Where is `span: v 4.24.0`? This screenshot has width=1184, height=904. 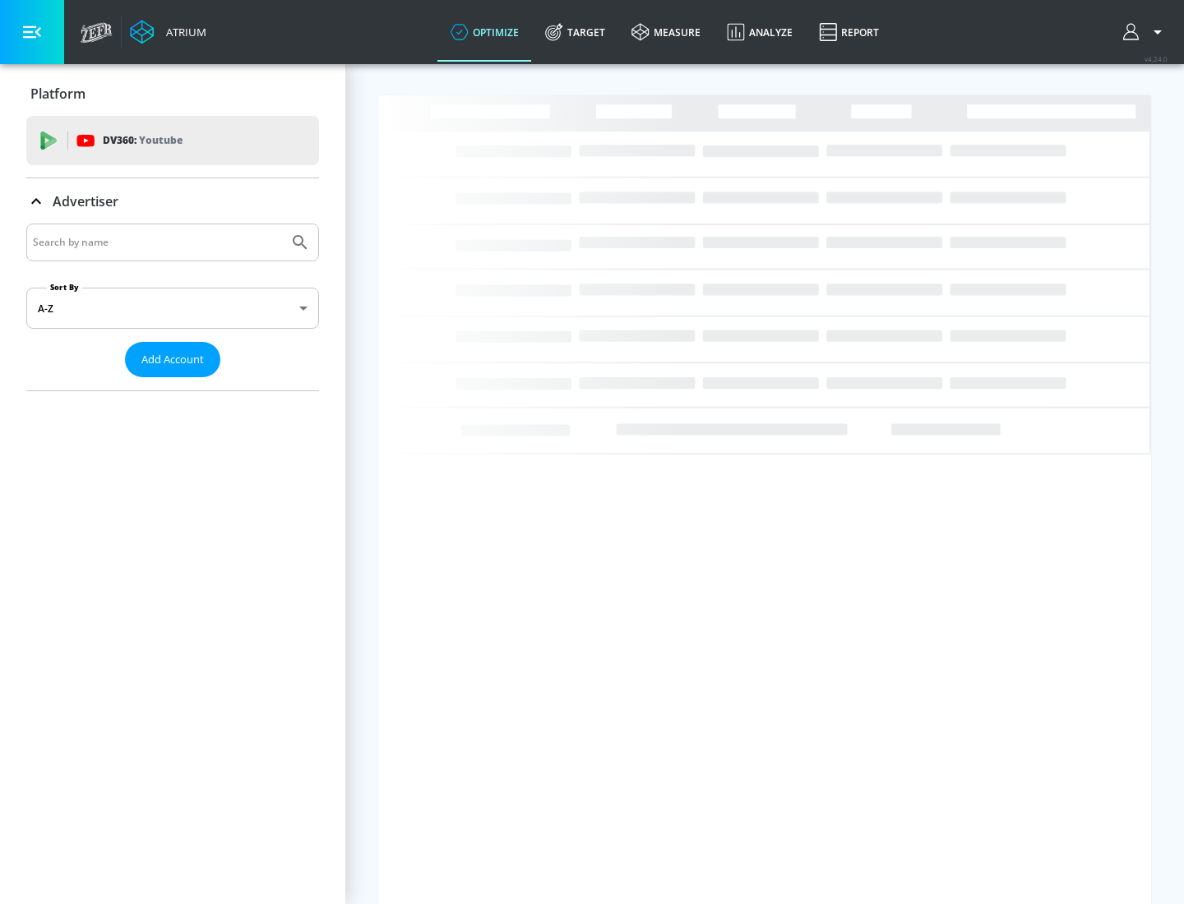
span: v 4.24.0 is located at coordinates (1156, 58).